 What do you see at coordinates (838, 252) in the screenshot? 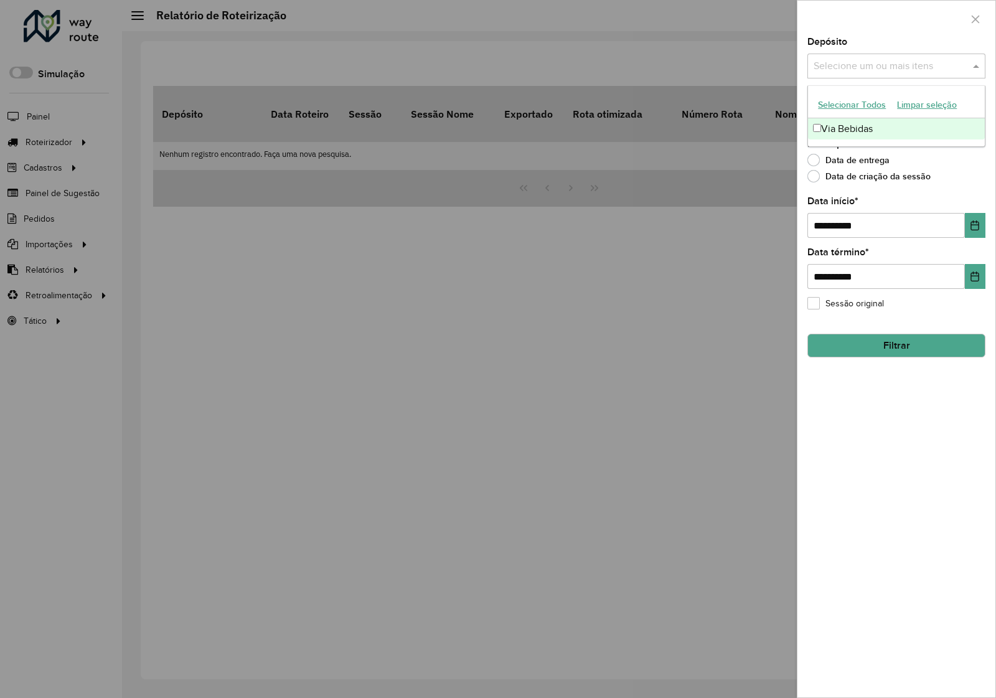
I see `label: Data término` at bounding box center [838, 252].